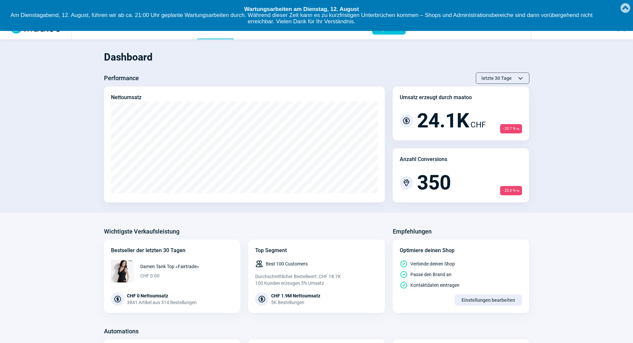 The height and width of the screenshot is (343, 633). Describe the element at coordinates (301, 18) in the screenshot. I see `span: Am Dienstagabend, 12. August, führen wir ab ca. 21:00 Uhr geplante Wartungsarbeiten durch. Währen...` at that location.